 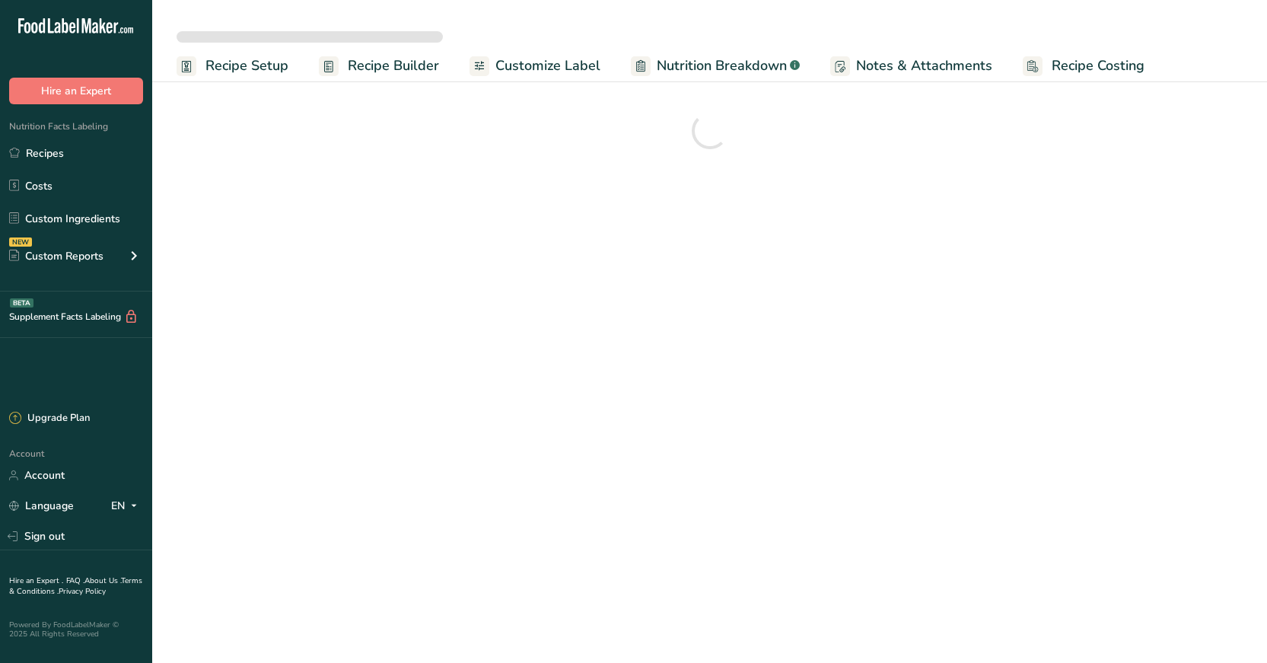 I want to click on span: Customize Label, so click(x=548, y=65).